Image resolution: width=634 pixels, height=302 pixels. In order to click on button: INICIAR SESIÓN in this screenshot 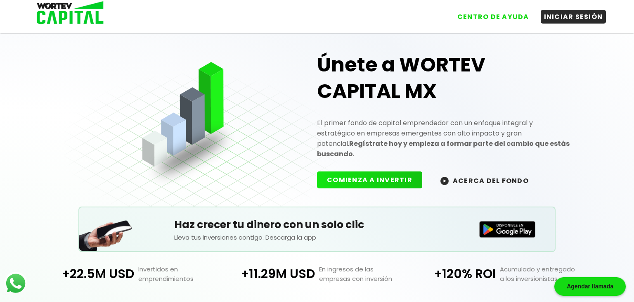, I will do `click(574, 17)`.